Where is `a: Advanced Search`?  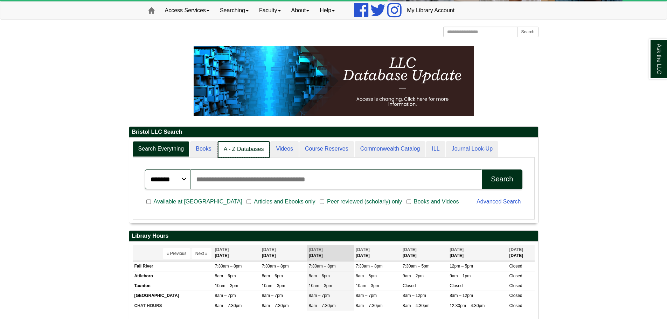
a: Advanced Search is located at coordinates (498, 201).